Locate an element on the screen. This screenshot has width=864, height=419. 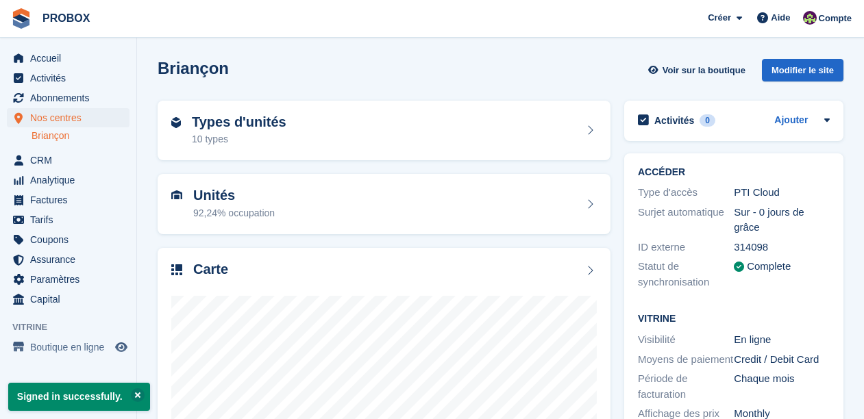
span: Factures is located at coordinates (71, 200).